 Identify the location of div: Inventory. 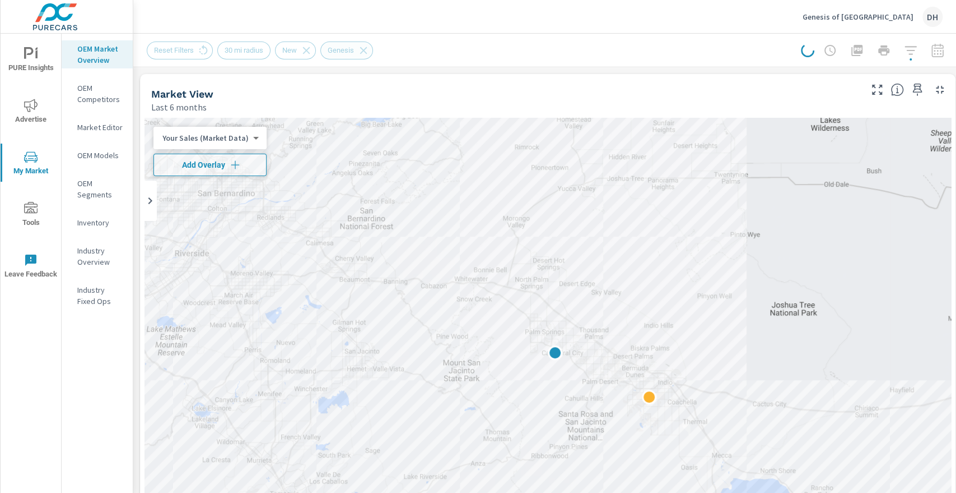
(97, 222).